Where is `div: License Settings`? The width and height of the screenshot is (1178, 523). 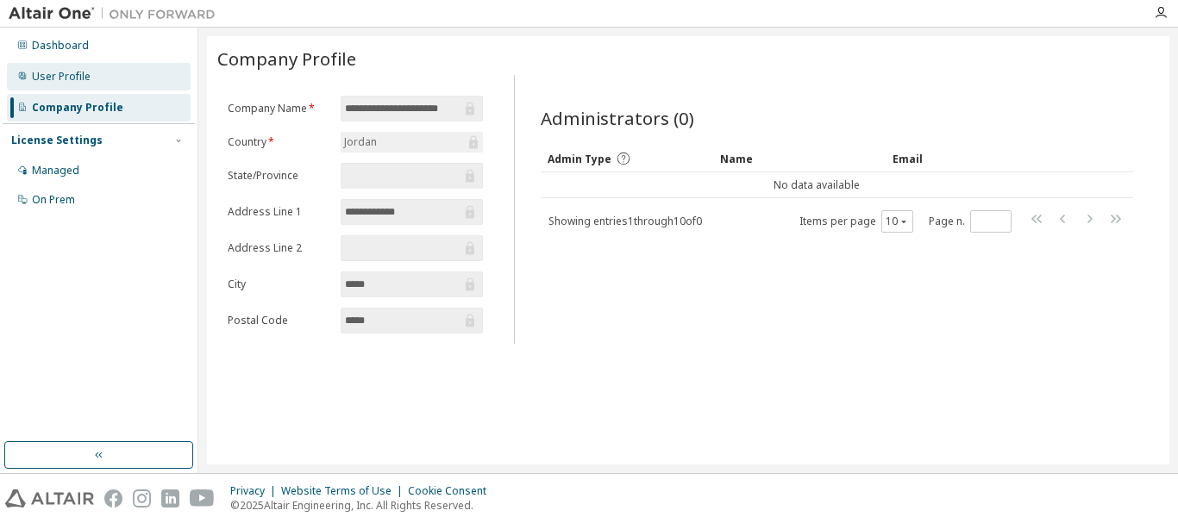
div: License Settings is located at coordinates (57, 141).